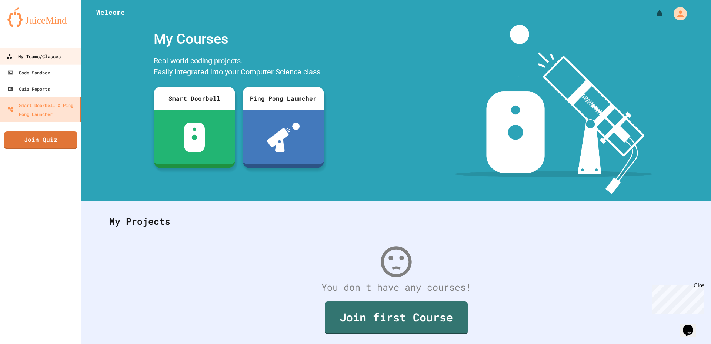 The height and width of the screenshot is (344, 711). I want to click on div: Quiz Reports, so click(28, 89).